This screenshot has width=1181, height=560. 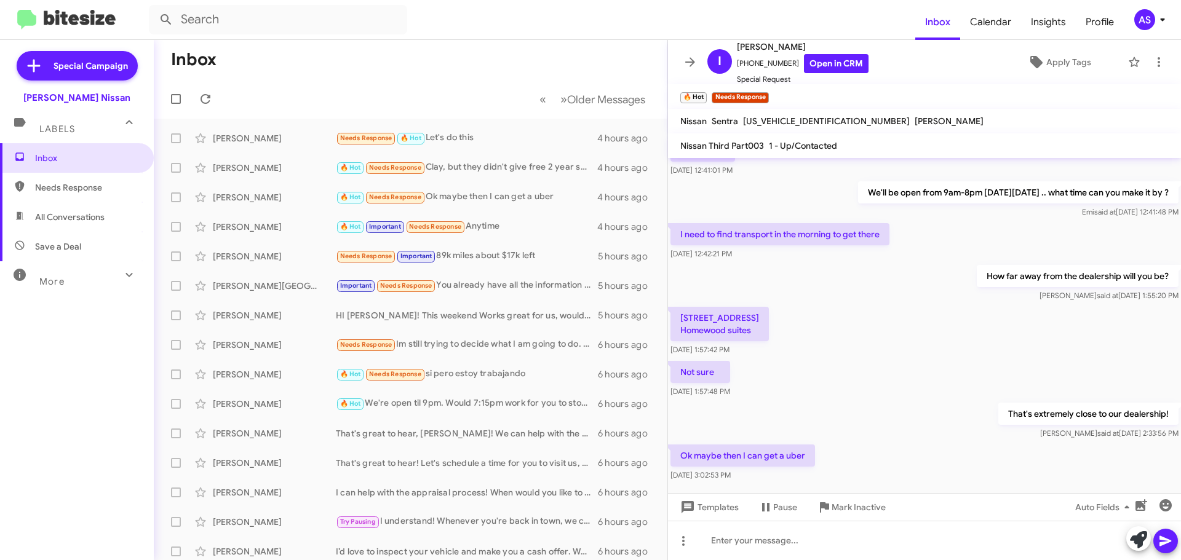 What do you see at coordinates (785, 507) in the screenshot?
I see `span: Pause` at bounding box center [785, 507].